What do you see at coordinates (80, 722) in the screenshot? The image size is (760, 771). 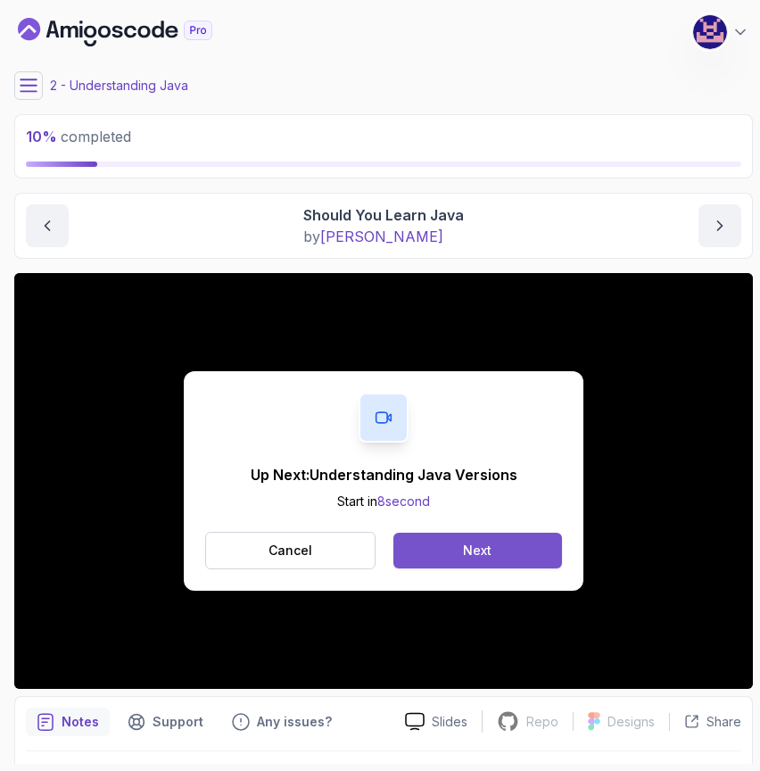 I see `p: Notes` at bounding box center [80, 722].